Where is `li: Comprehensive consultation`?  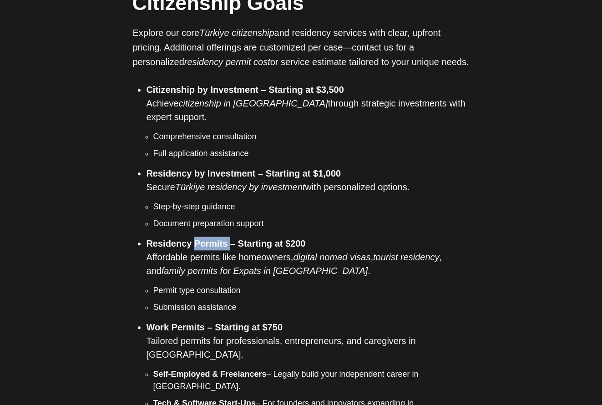 li: Comprehensive consultation is located at coordinates (311, 136).